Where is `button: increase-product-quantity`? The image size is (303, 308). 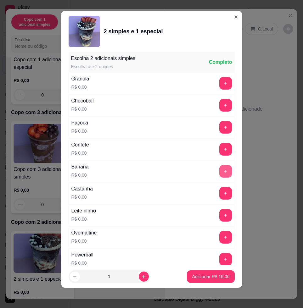 button: increase-product-quantity is located at coordinates (144, 277).